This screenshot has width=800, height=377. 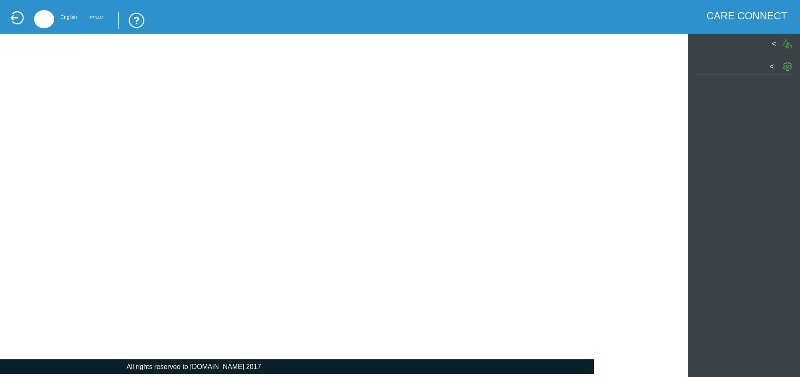 What do you see at coordinates (788, 44) in the screenshot?
I see `img: PatientGIcon.png` at bounding box center [788, 44].